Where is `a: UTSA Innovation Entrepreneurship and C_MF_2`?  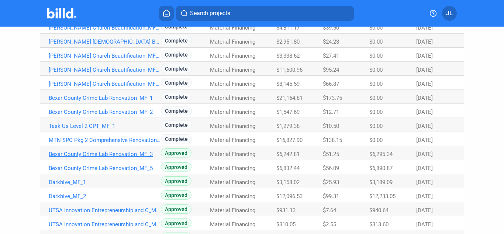 a: UTSA Innovation Entrepreneurship and C_MF_2 is located at coordinates (105, 224).